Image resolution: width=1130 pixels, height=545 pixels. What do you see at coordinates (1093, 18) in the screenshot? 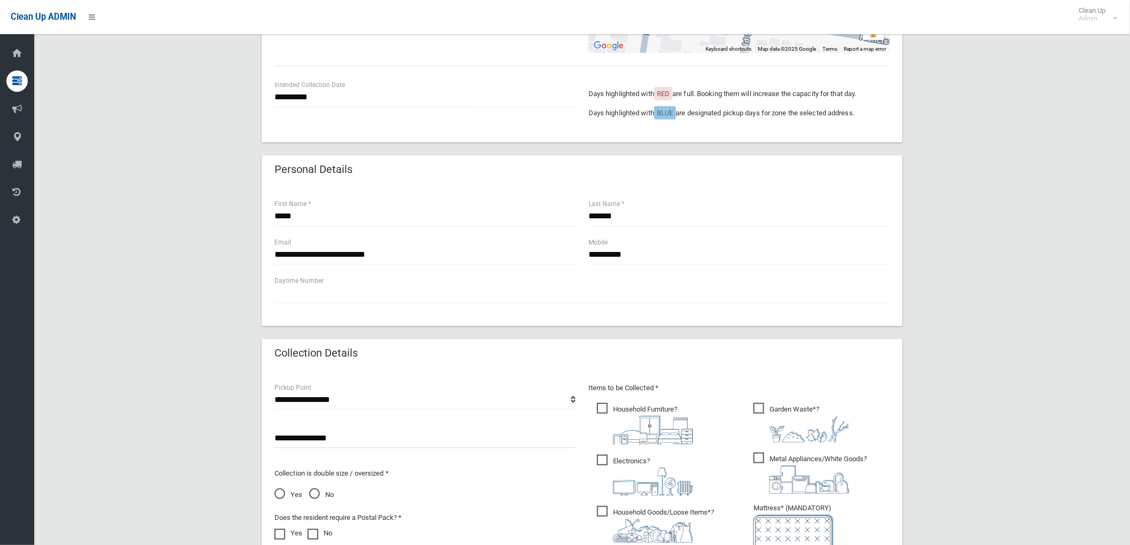
I see `small: Admin` at bounding box center [1093, 18].